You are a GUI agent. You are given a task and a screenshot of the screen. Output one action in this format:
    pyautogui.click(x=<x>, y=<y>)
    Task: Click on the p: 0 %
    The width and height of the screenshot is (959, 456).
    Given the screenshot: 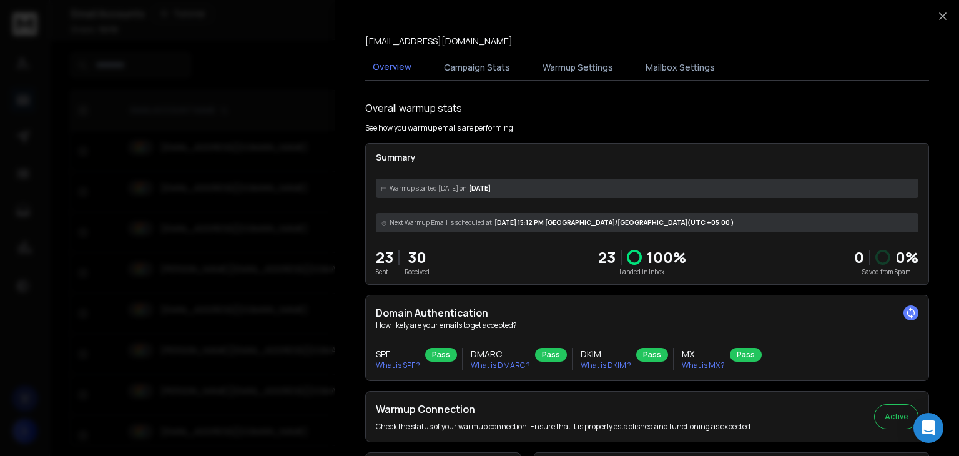 What is the action you would take?
    pyautogui.click(x=907, y=257)
    